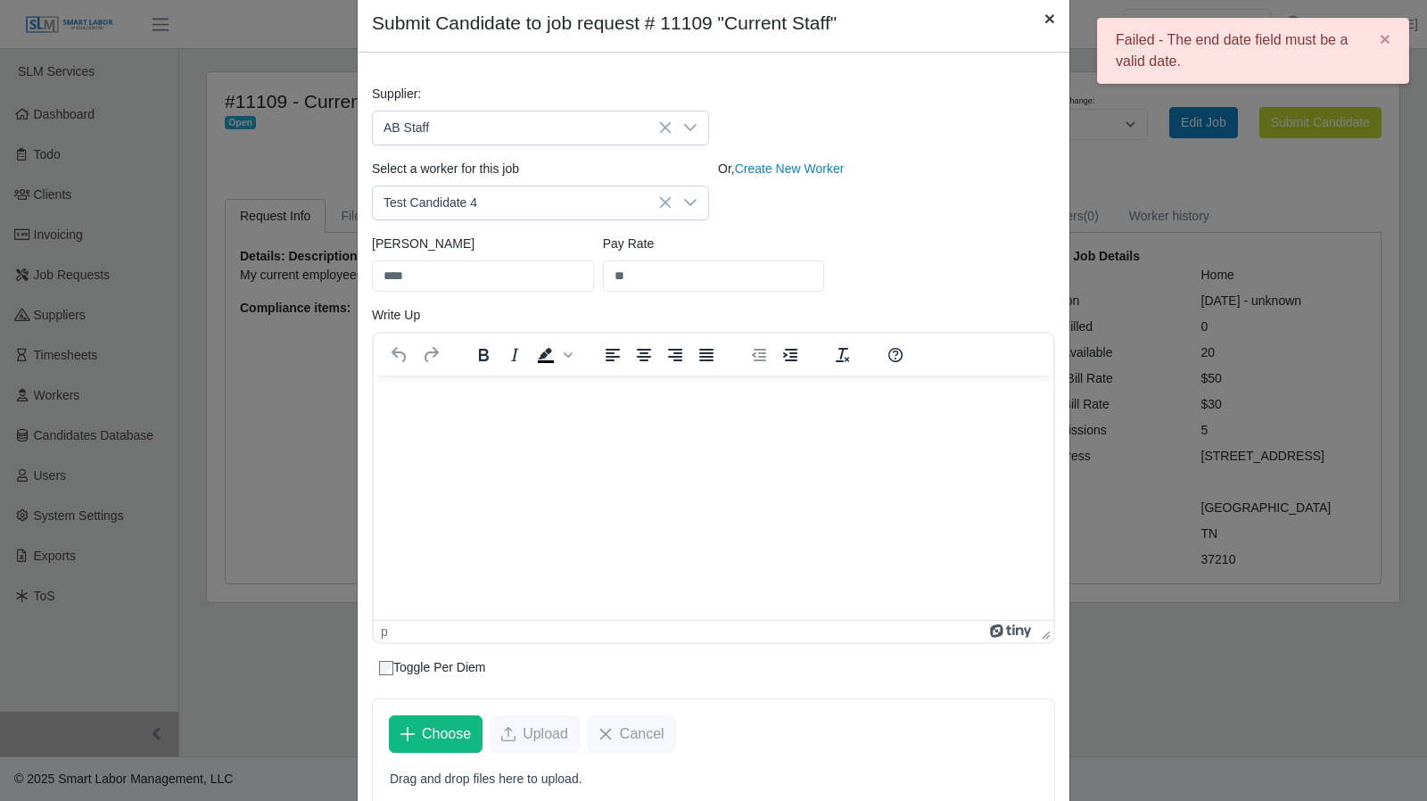 The width and height of the screenshot is (1427, 801). What do you see at coordinates (895, 355) in the screenshot?
I see `button: Help` at bounding box center [895, 355].